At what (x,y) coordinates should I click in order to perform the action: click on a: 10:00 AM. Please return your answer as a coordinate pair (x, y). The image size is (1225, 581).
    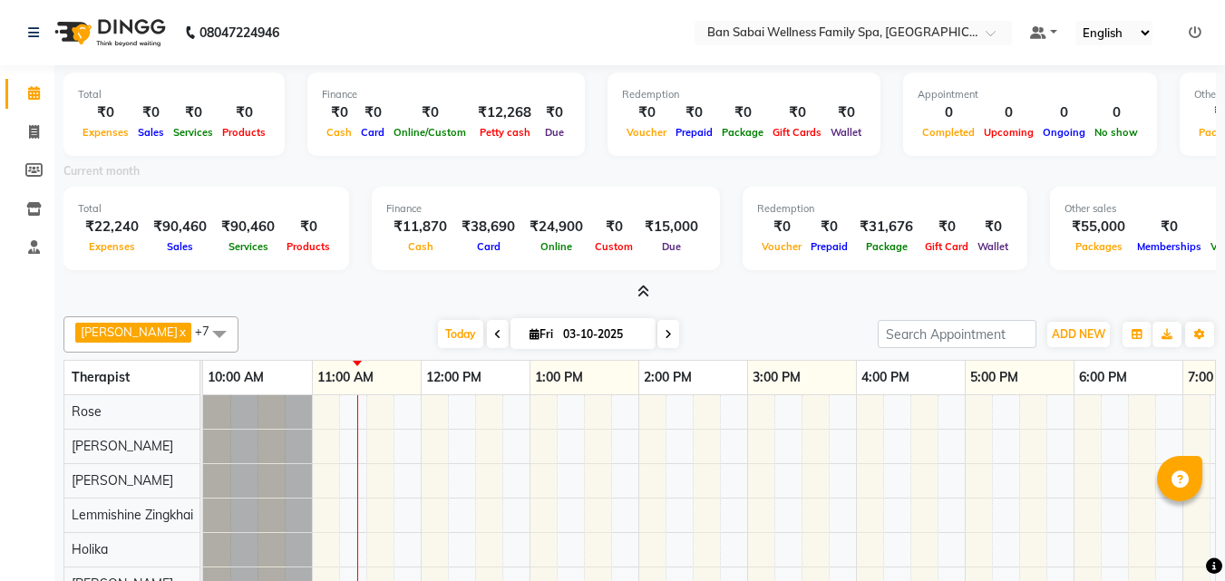
    Looking at the image, I should click on (236, 377).